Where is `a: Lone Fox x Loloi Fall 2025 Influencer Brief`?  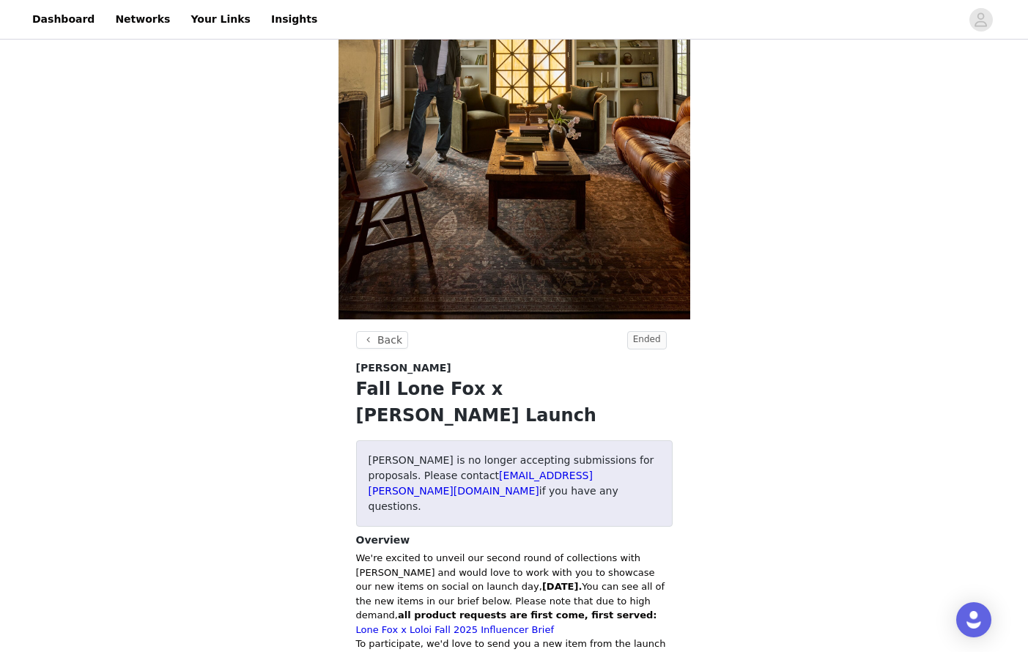 a: Lone Fox x Loloi Fall 2025 Influencer Brief is located at coordinates (455, 629).